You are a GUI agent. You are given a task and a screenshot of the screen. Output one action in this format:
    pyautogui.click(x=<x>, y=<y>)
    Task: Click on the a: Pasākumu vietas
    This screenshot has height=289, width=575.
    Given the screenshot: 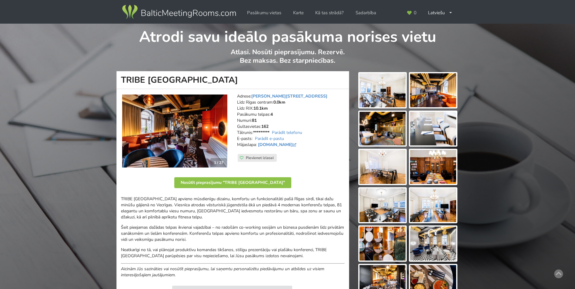 What is the action you would take?
    pyautogui.click(x=264, y=13)
    